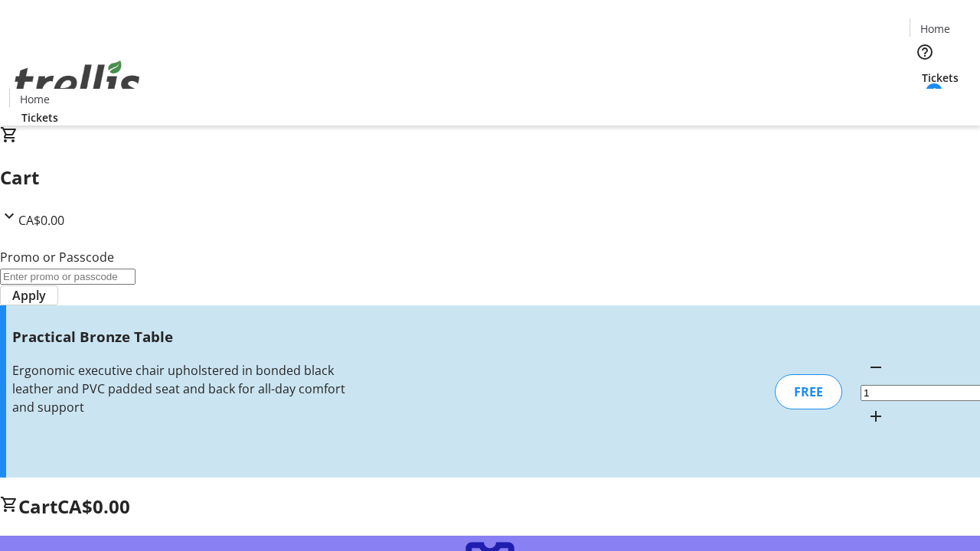 Image resolution: width=980 pixels, height=551 pixels. What do you see at coordinates (876, 367) in the screenshot?
I see `button: Decrement by one` at bounding box center [876, 367].